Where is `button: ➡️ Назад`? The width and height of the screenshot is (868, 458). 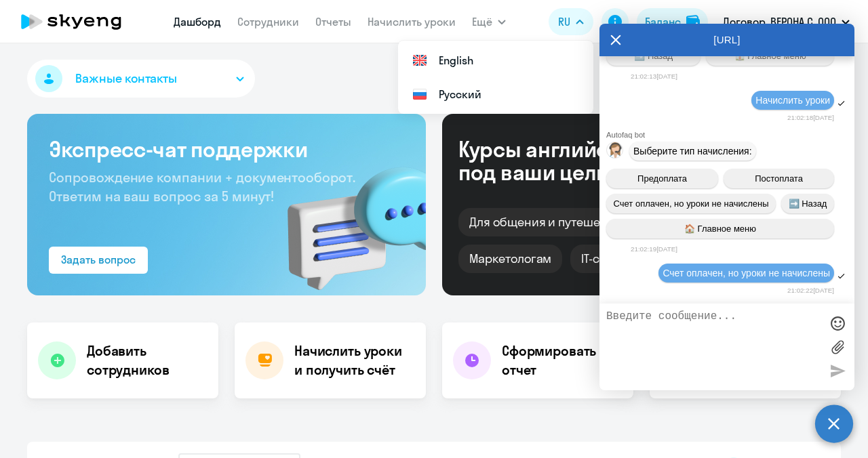
button: ➡️ Назад is located at coordinates (808, 203).